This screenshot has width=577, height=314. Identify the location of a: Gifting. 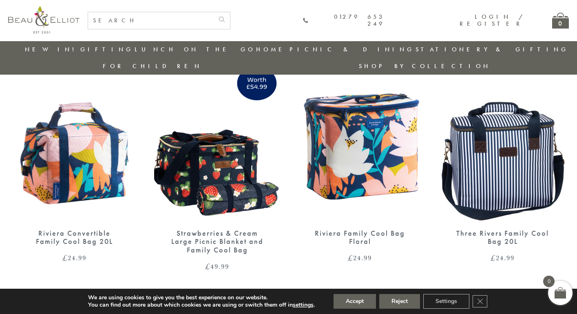
(107, 49).